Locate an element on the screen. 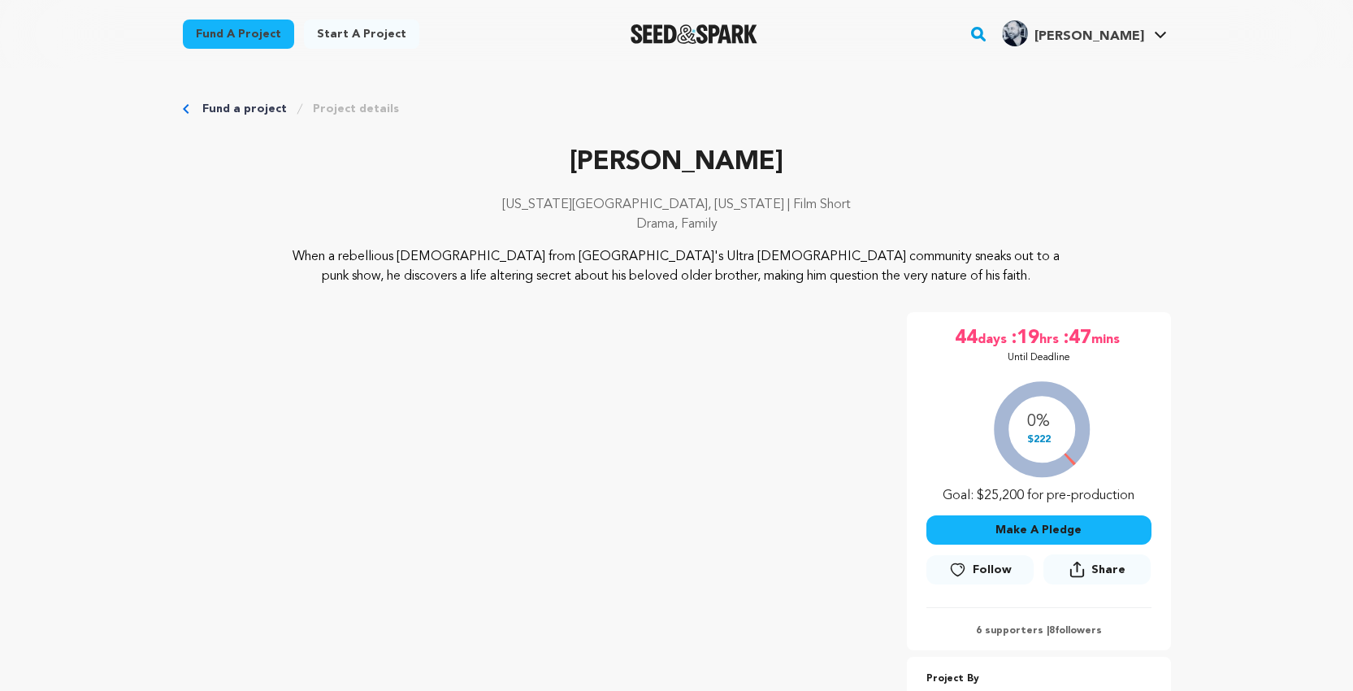 This screenshot has width=1353, height=691. span: Mark A.'s Profile is located at coordinates (1084, 34).